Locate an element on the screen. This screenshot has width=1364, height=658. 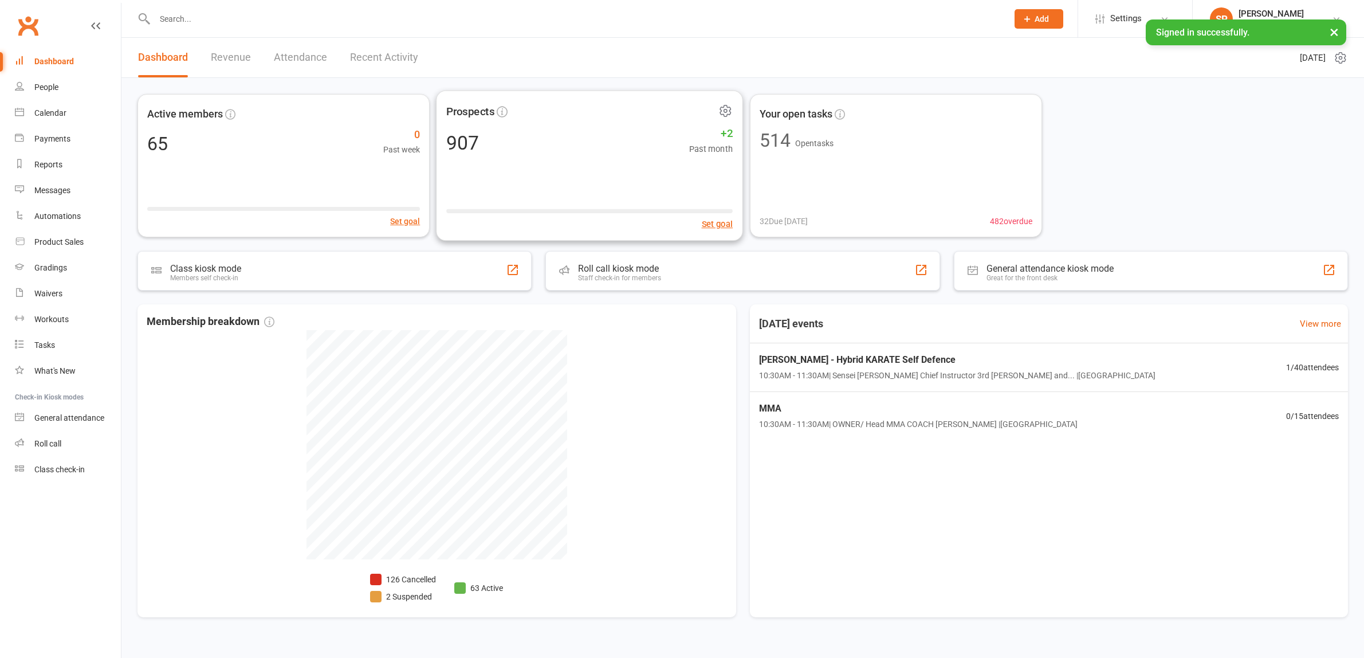
div: Messages is located at coordinates (52, 190).